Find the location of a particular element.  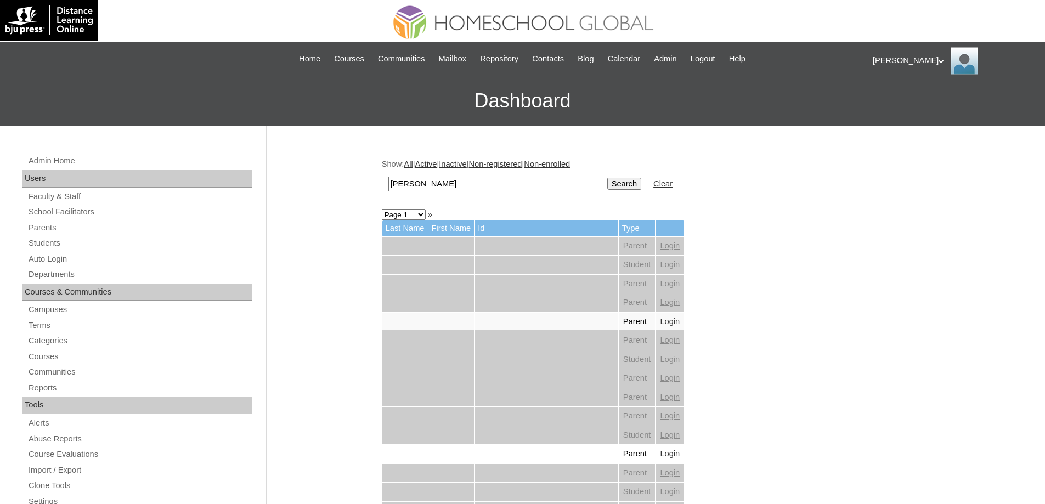

a: Reports is located at coordinates (140, 388).